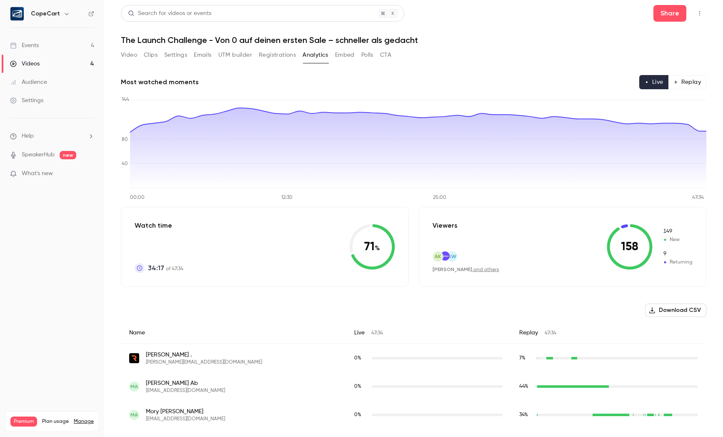 The image size is (723, 437). What do you see at coordinates (428, 333) in the screenshot?
I see `div: Live` at bounding box center [428, 333].